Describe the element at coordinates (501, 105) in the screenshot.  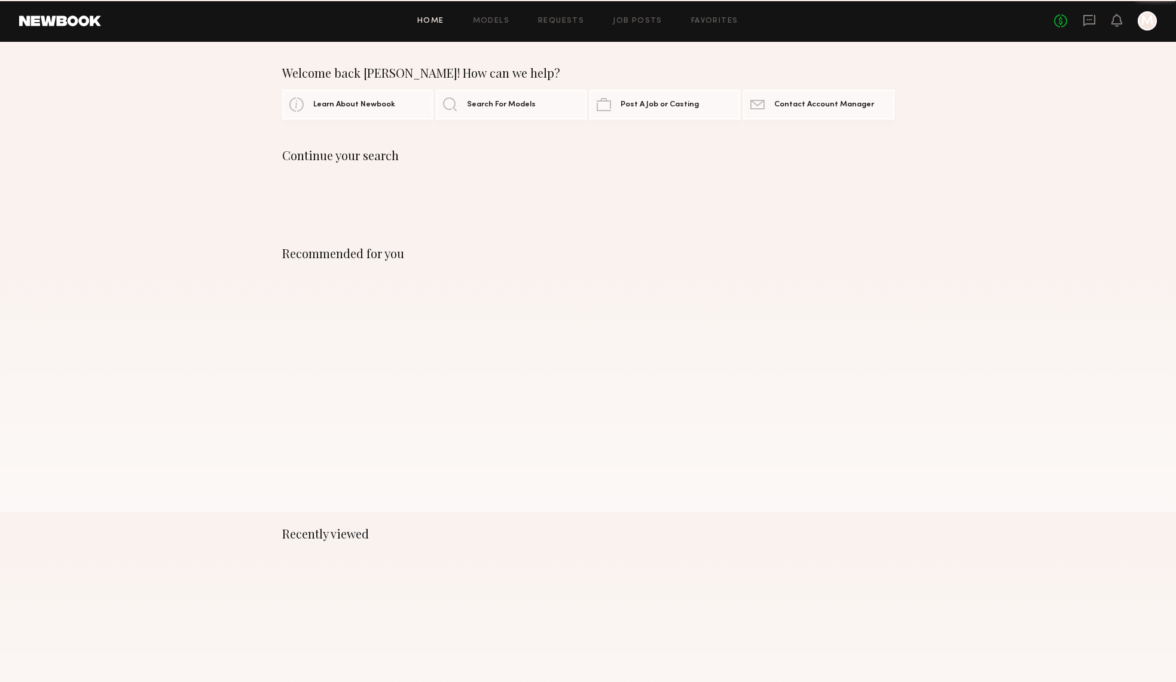
I see `span: Search For Models` at that location.